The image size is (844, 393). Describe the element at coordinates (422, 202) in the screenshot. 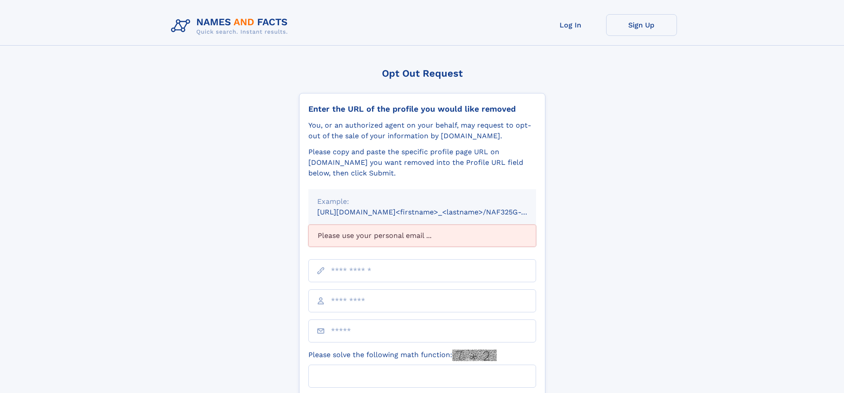

I see `div: Example:` at that location.